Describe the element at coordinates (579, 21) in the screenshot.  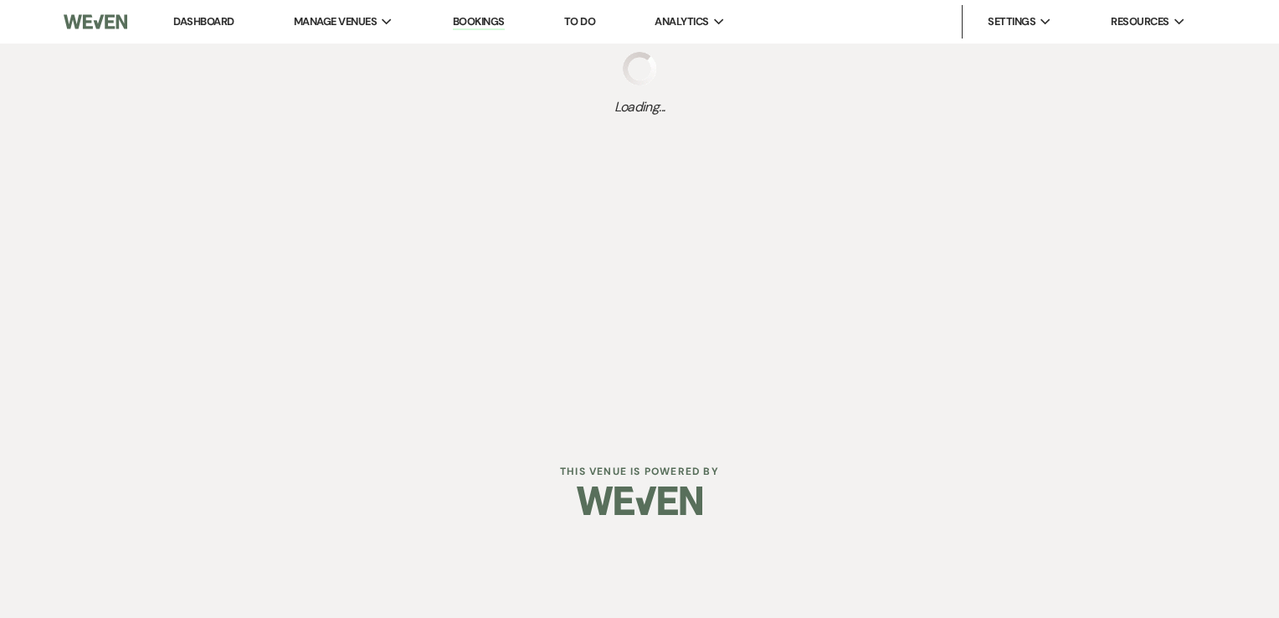
I see `a: To Do` at that location.